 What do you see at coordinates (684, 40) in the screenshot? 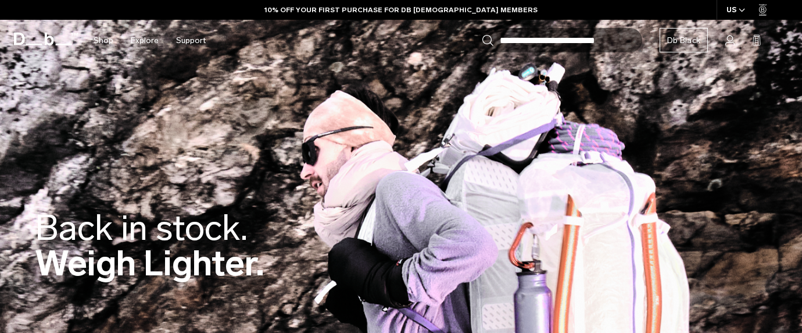
I see `a: Db Black` at bounding box center [684, 40].